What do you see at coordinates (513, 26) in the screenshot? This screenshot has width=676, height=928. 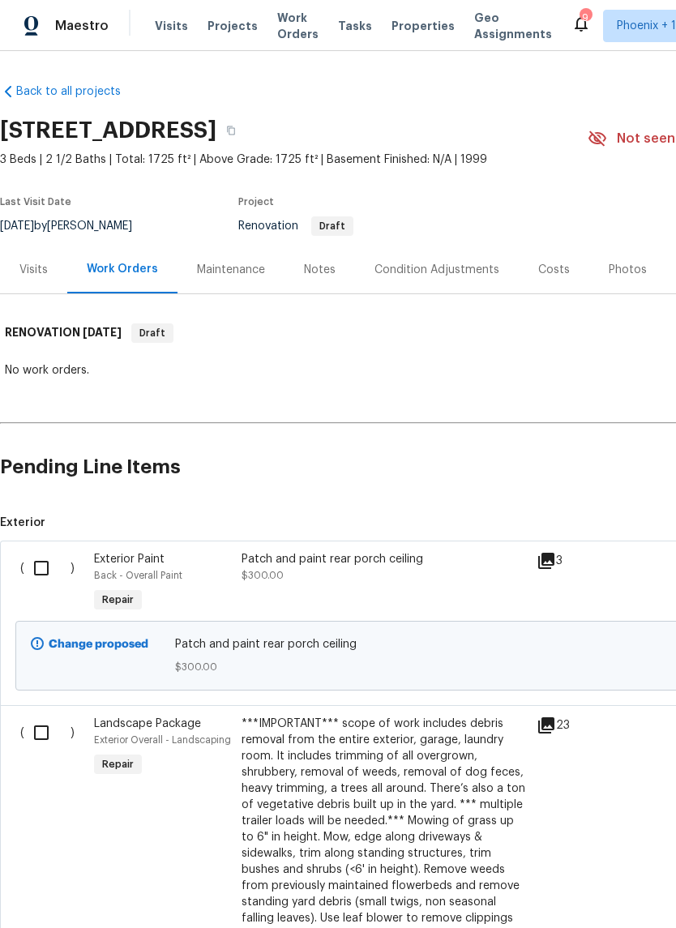 I see `span: Geo Assignments` at bounding box center [513, 26].